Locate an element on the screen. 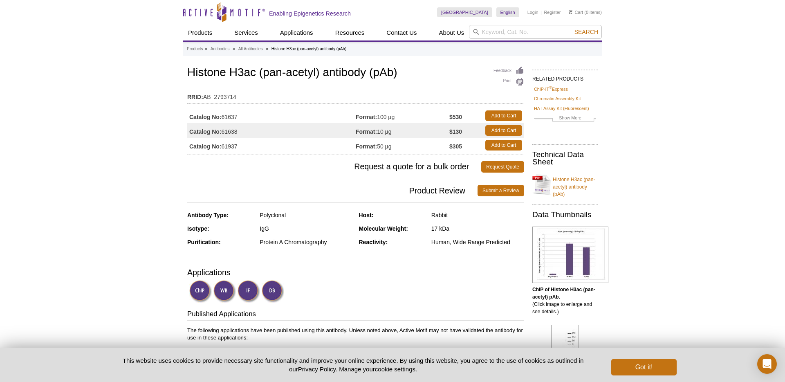 The image size is (785, 382). a: All Antibodies is located at coordinates (251, 49).